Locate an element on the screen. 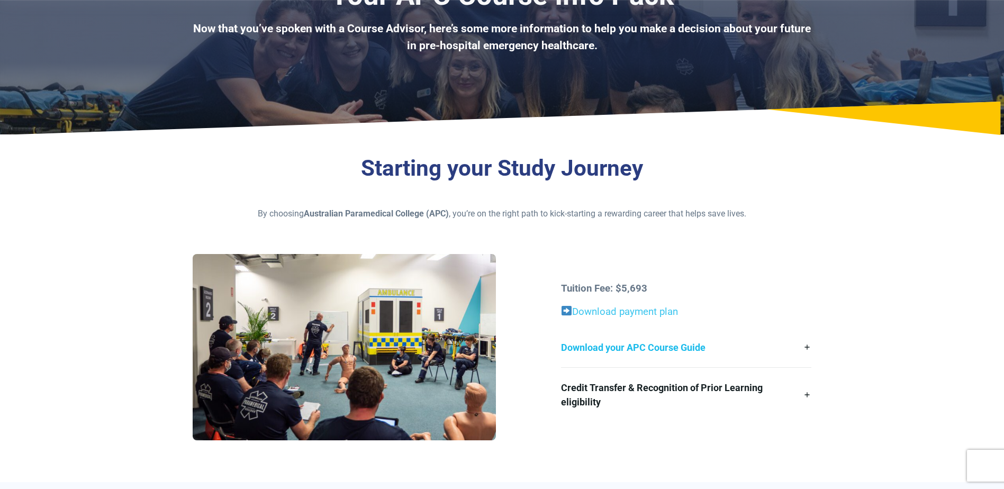 The width and height of the screenshot is (1004, 489). b: Now that you’ve spoken with a Course Advisor, here’s some more information to help you make a dec... is located at coordinates (502, 37).